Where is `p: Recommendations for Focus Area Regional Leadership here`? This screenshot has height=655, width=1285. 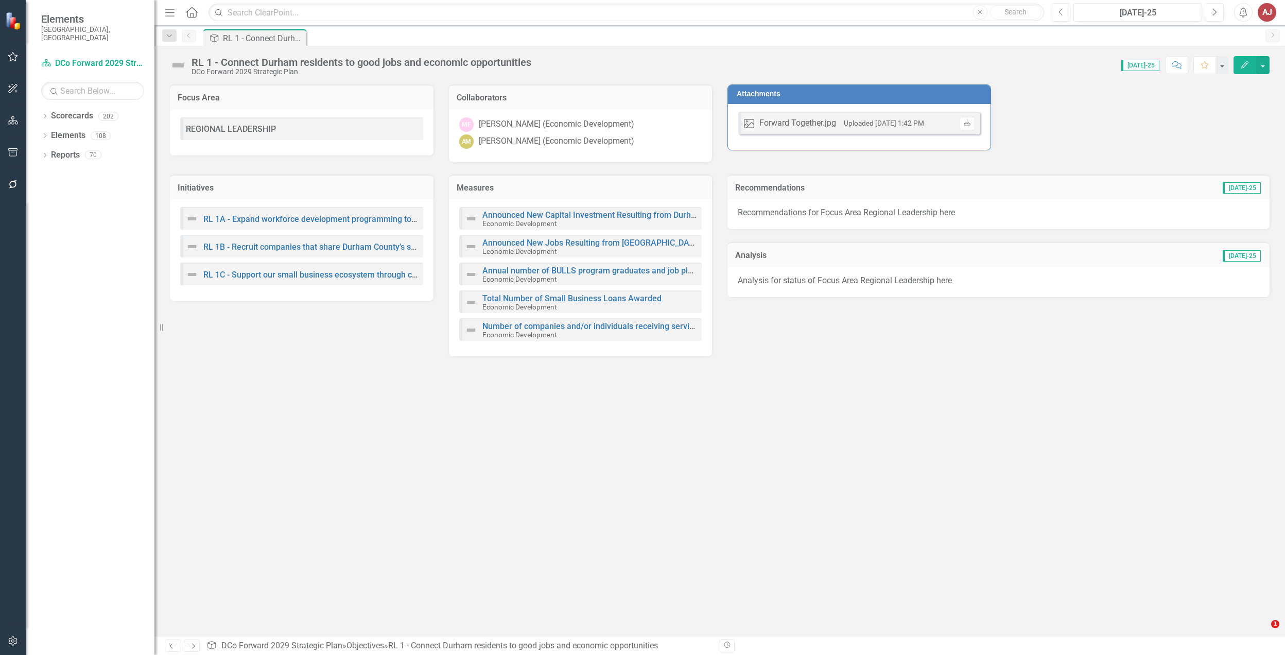 p: Recommendations for Focus Area Regional Leadership here is located at coordinates (998, 213).